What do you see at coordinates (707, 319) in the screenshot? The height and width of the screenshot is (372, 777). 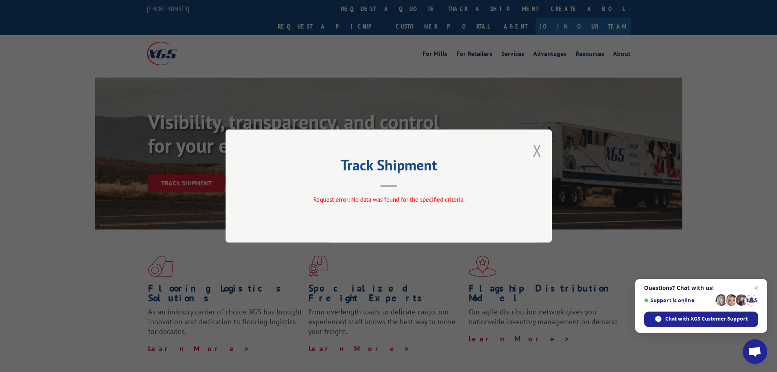 I see `span: Chat with XGS Customer Support` at bounding box center [707, 319].